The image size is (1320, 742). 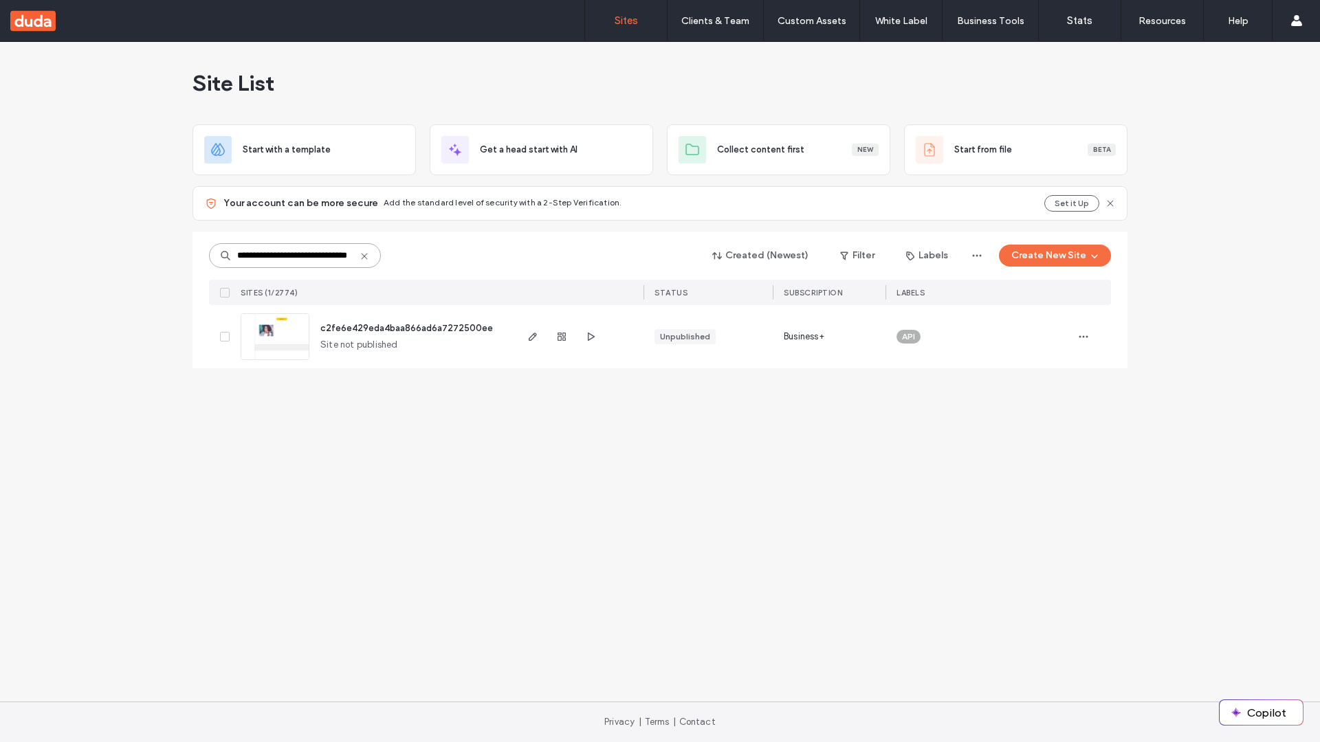 What do you see at coordinates (778, 150) in the screenshot?
I see `div: Collect content firstNew` at bounding box center [778, 150].